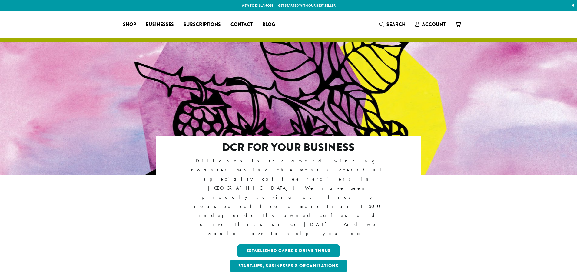 This screenshot has width=577, height=276. Describe the element at coordinates (392, 24) in the screenshot. I see `a: Search` at that location.